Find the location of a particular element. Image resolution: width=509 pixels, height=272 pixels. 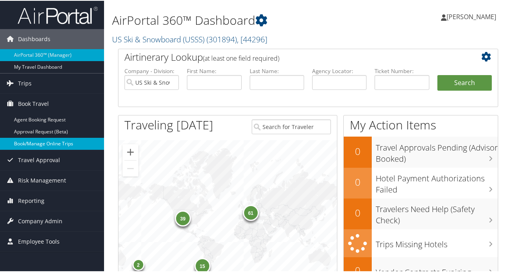

input: Search for Traveler is located at coordinates (291, 126).